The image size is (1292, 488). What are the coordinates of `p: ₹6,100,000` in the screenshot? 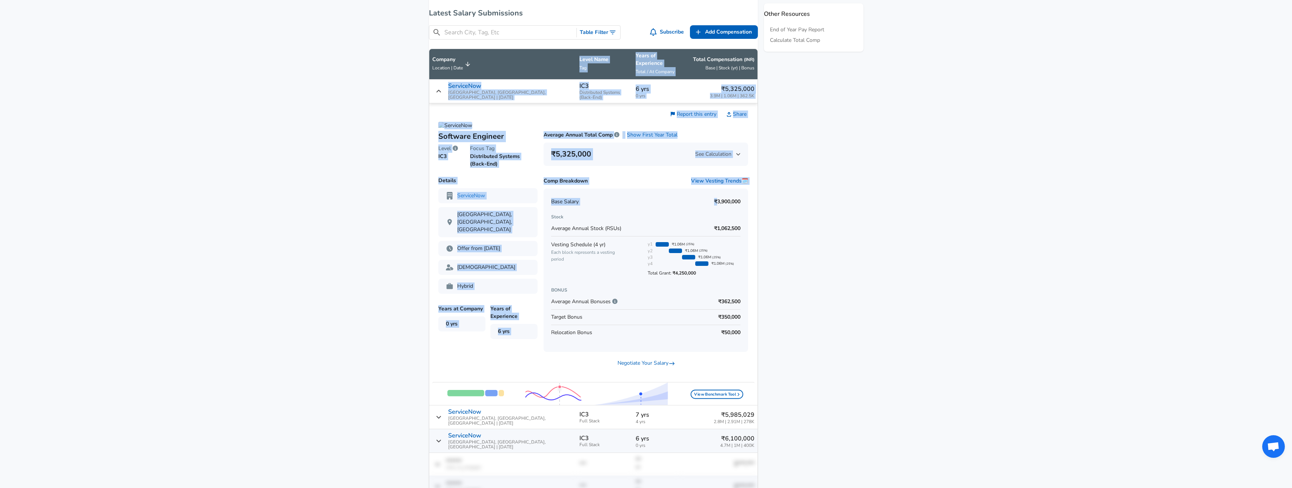 It's located at (737, 439).